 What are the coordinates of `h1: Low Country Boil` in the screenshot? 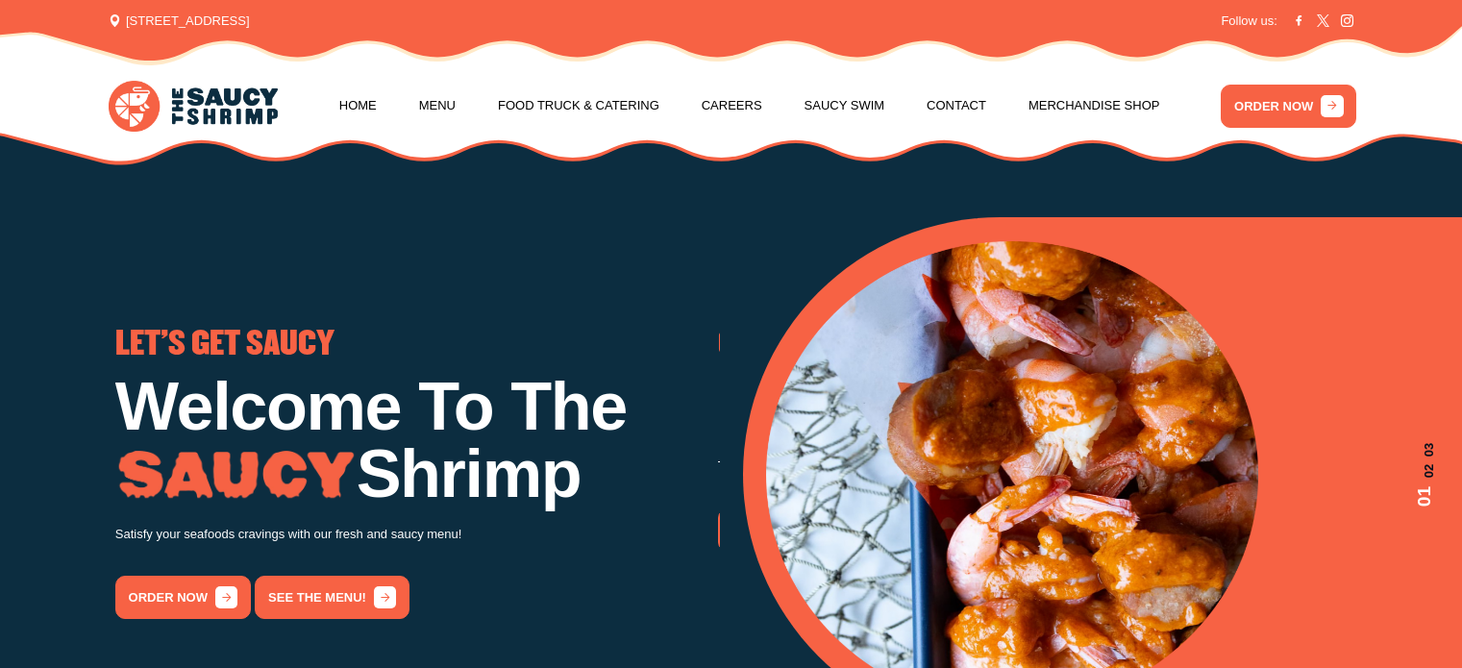 It's located at (1019, 407).